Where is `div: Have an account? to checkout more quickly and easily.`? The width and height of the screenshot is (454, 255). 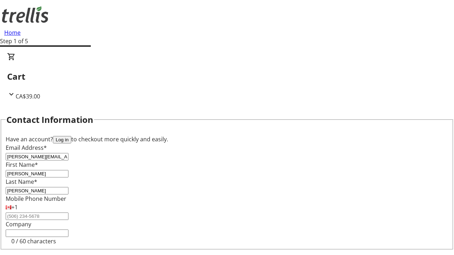 div: Have an account? to checkout more quickly and easily. is located at coordinates (227, 139).